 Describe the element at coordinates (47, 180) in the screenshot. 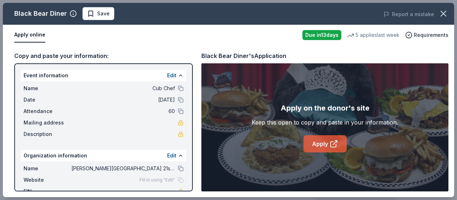

I see `span: Website` at that location.